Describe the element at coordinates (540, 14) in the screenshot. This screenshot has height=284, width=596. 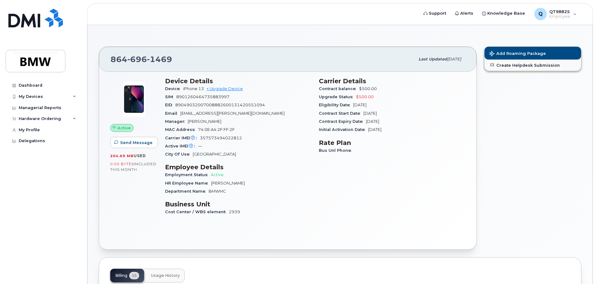
I see `span: Q` at that location.